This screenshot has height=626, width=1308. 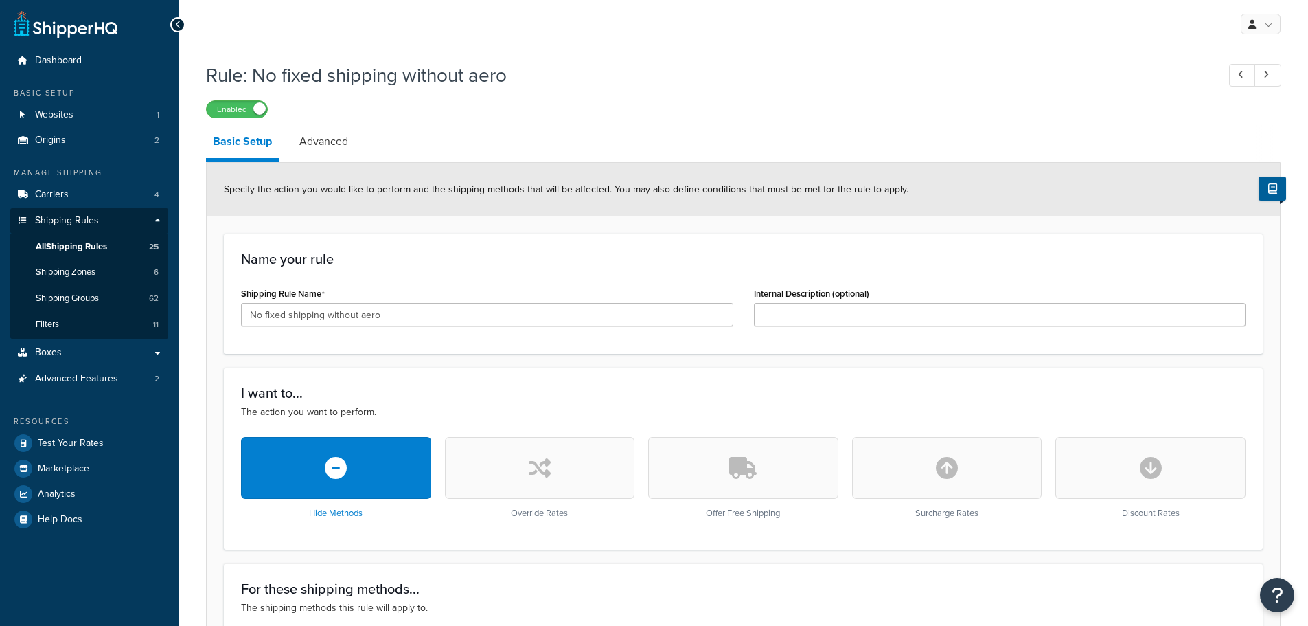 I want to click on p: The shipping methods this rule will apply to., so click(x=743, y=608).